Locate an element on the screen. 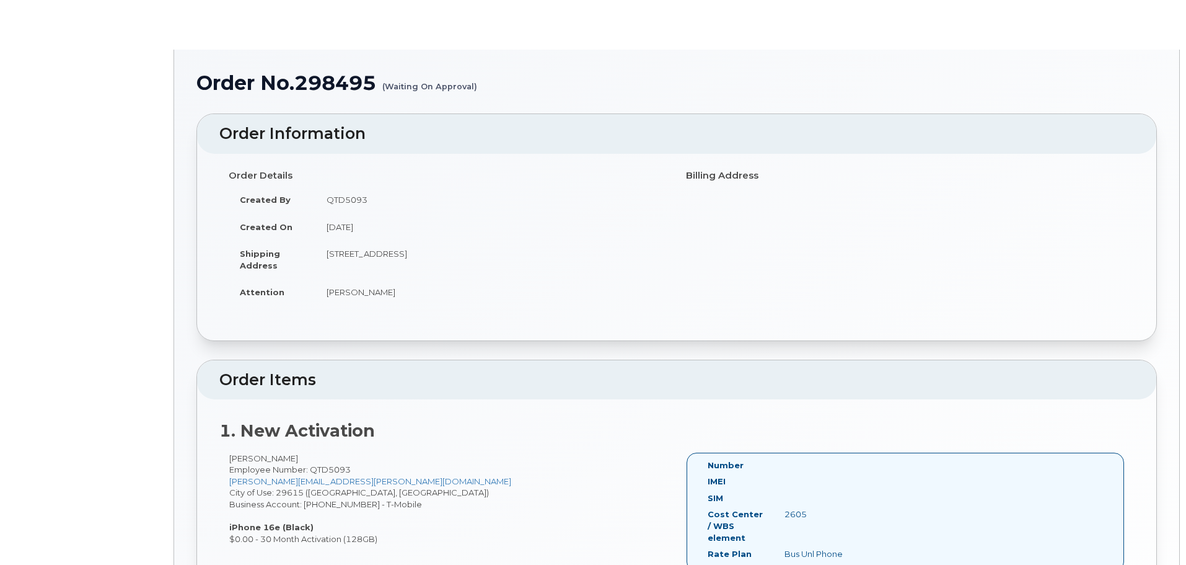 The height and width of the screenshot is (565, 1186). label: SIM is located at coordinates (715, 498).